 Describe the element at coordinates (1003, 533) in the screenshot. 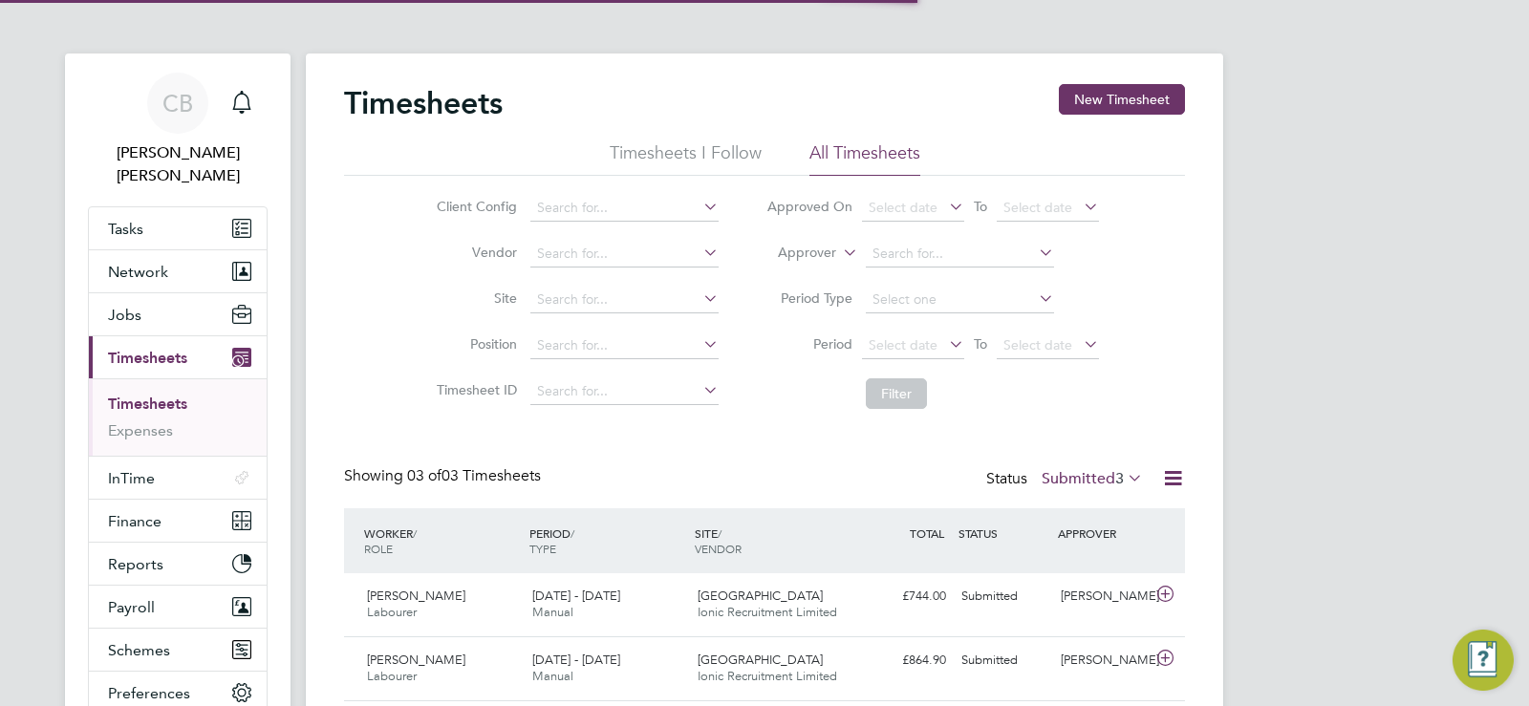

I see `div: STATUS` at that location.